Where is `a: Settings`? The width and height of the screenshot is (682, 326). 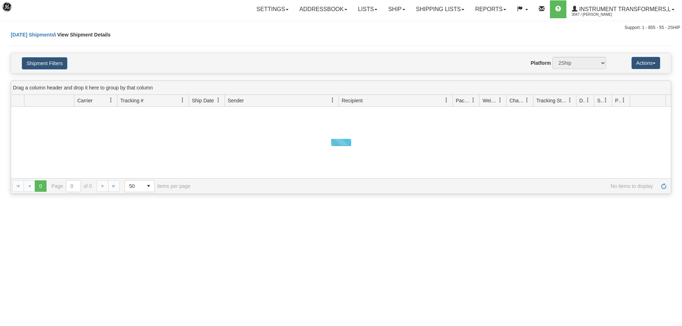
a: Settings is located at coordinates (272, 9).